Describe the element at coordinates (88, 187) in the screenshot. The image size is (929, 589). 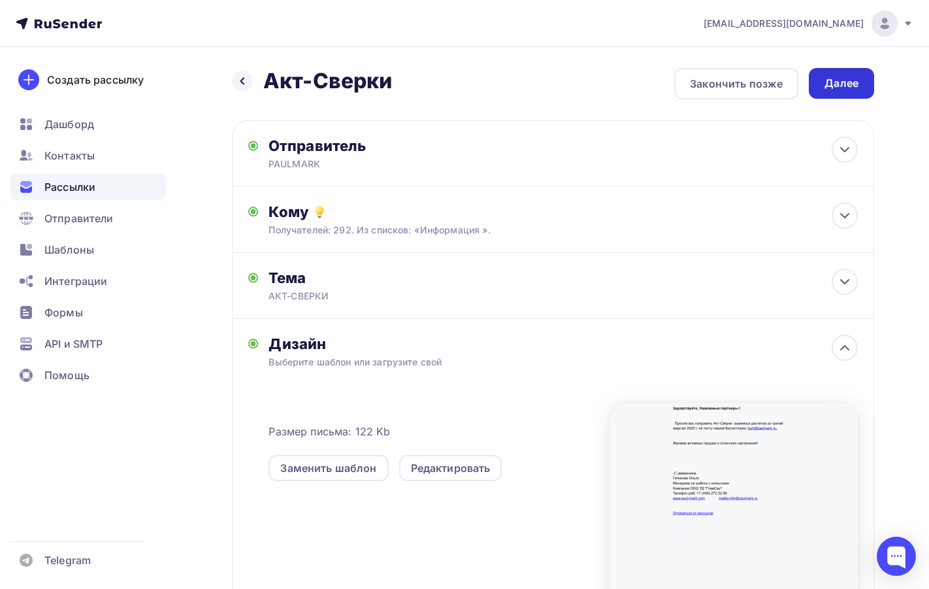
I see `a: Рассылки` at that location.